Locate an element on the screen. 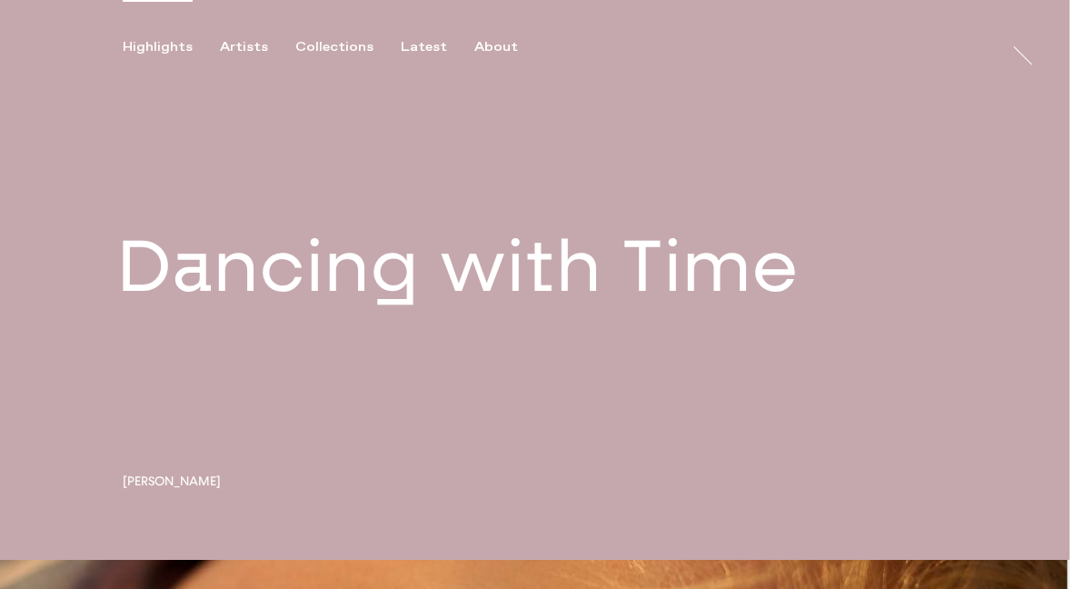 The width and height of the screenshot is (1075, 589). button: About is located at coordinates (510, 47).